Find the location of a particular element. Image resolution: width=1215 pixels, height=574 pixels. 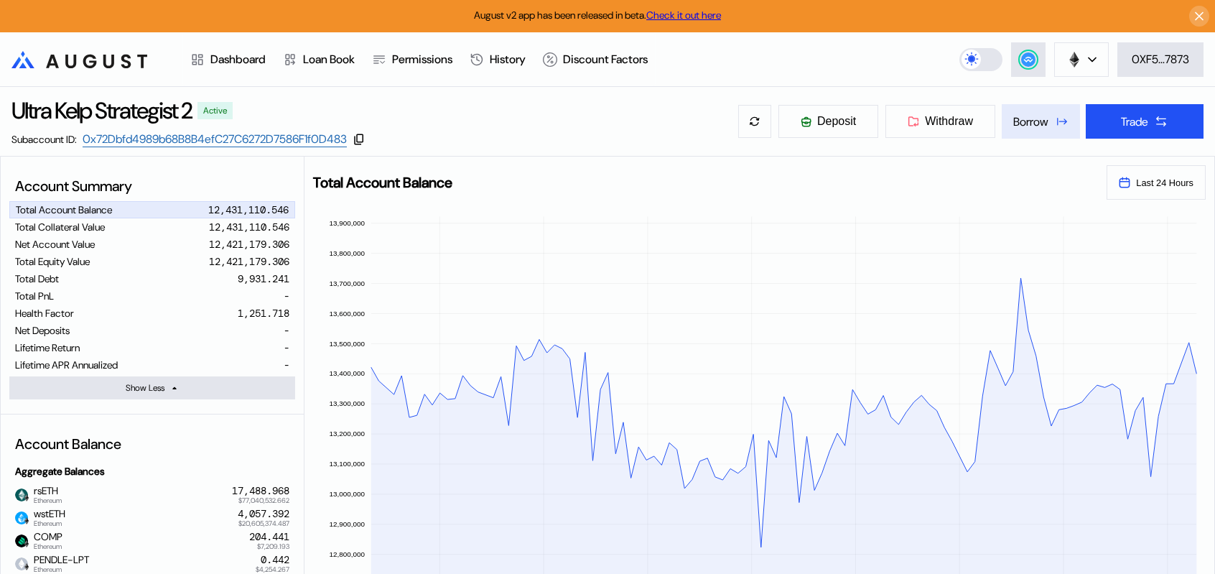

div: Lifetime APR Annualized is located at coordinates (66, 365).